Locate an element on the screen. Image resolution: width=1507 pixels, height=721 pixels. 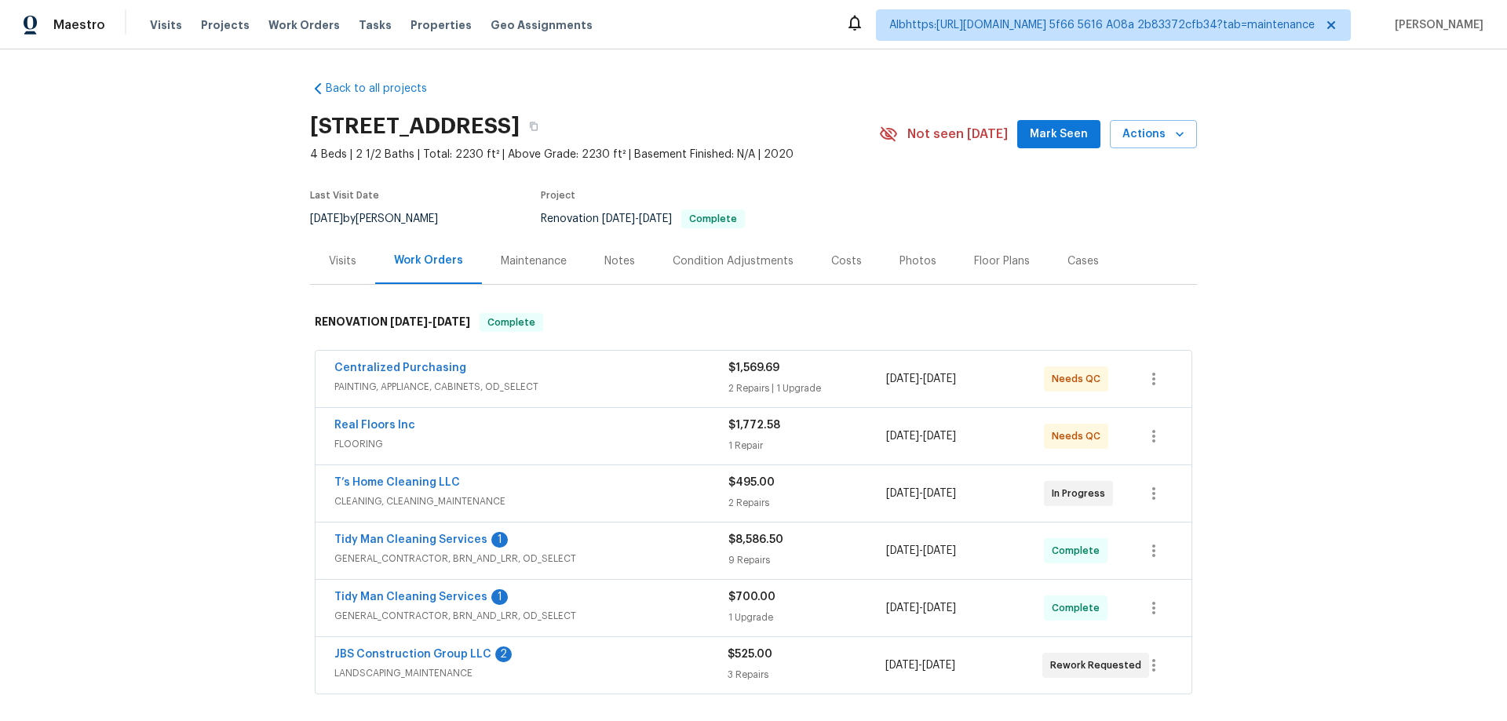
div: Visits is located at coordinates (342, 261).